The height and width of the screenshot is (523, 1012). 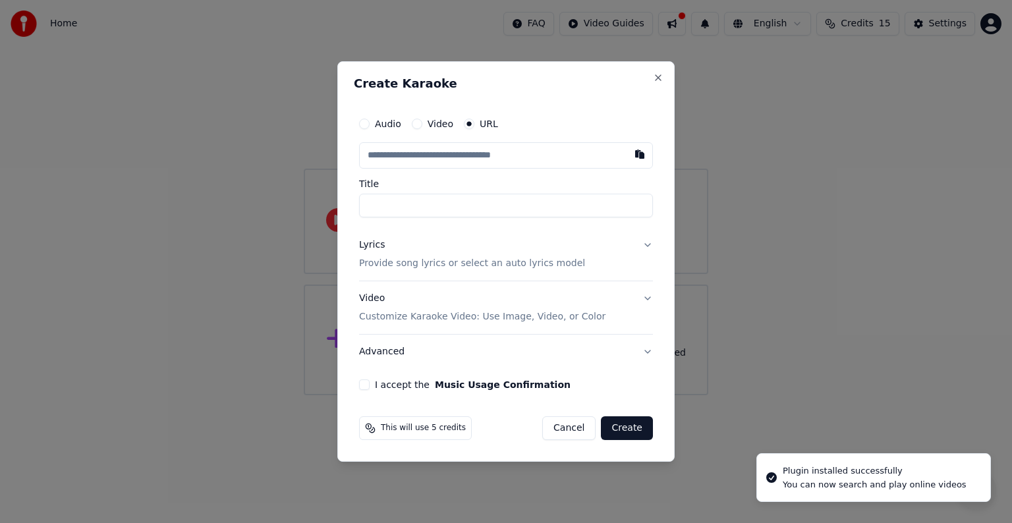 I want to click on label: URL, so click(x=489, y=124).